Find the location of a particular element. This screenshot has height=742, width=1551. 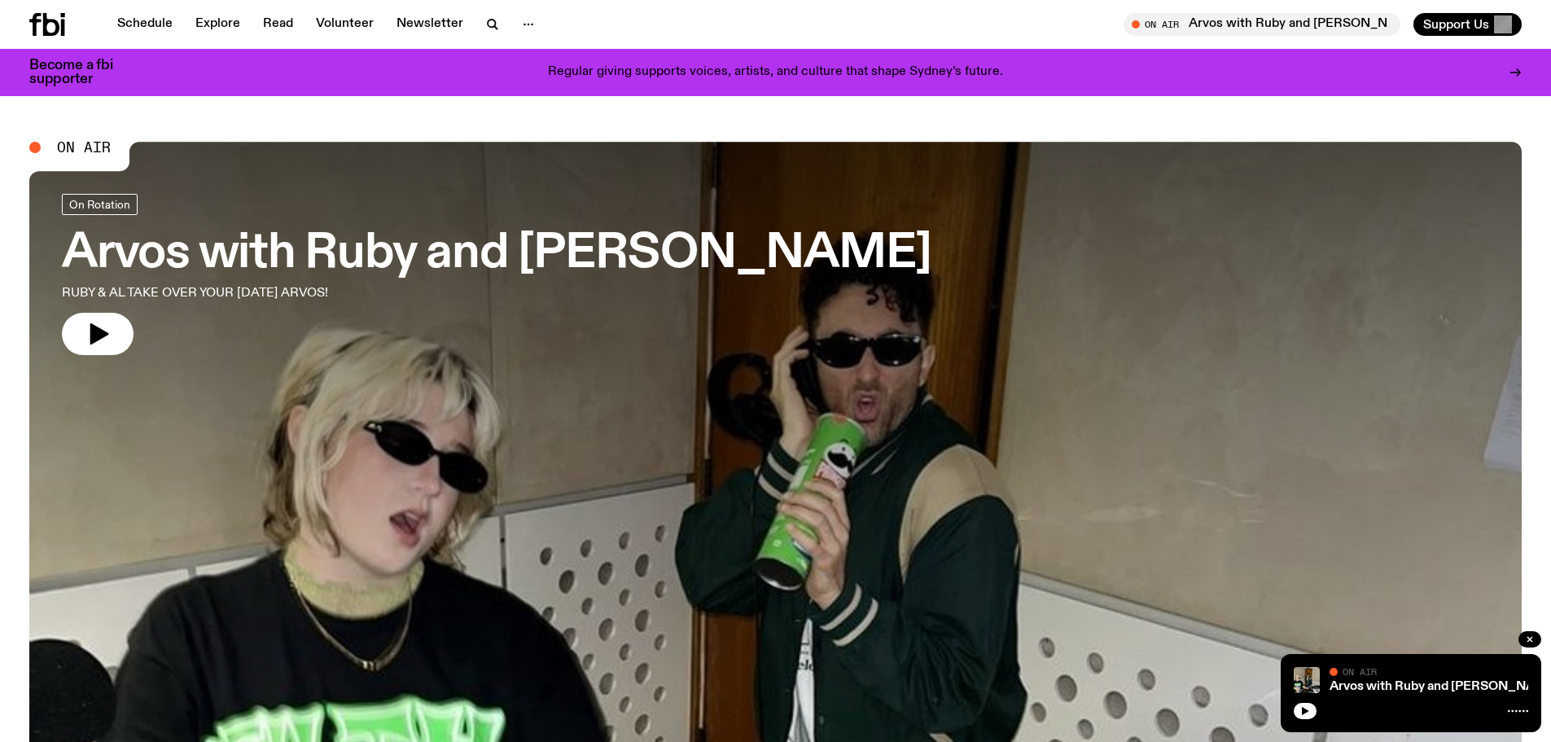

a: Read is located at coordinates (278, 24).